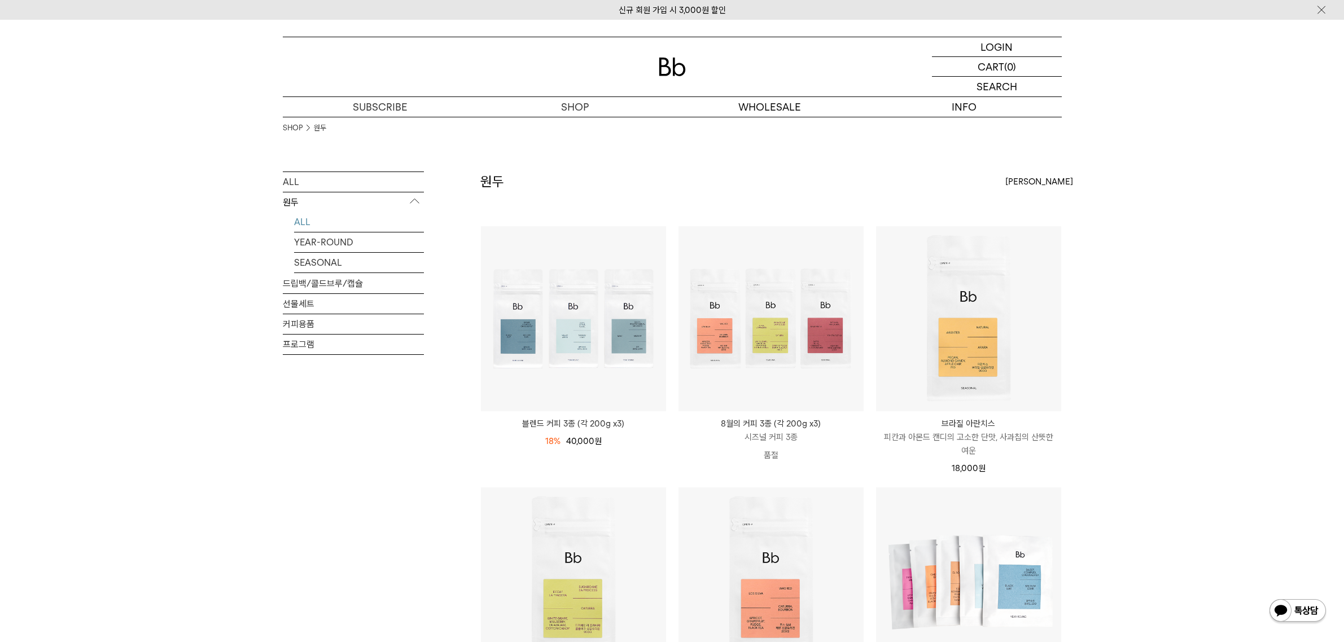 This screenshot has height=642, width=1344. What do you see at coordinates (492, 182) in the screenshot?
I see `h2: 원두` at bounding box center [492, 182].